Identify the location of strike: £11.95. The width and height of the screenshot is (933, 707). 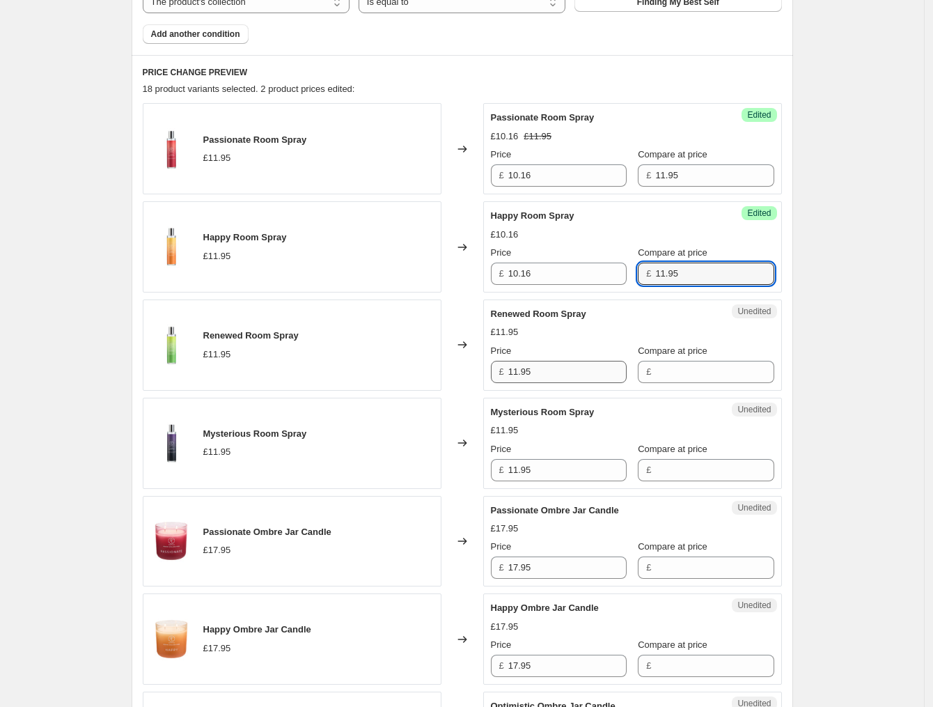
(537, 136).